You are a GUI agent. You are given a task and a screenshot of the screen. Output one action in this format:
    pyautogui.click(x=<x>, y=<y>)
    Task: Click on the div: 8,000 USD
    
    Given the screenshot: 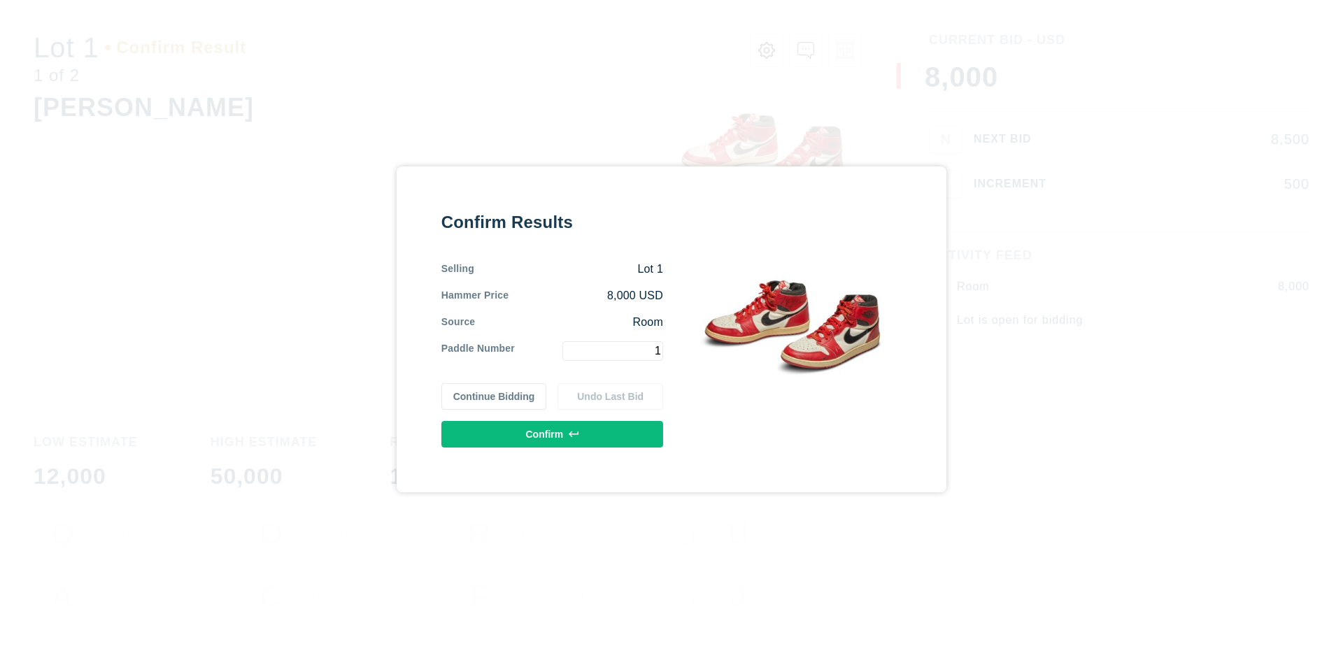 What is the action you would take?
    pyautogui.click(x=585, y=296)
    